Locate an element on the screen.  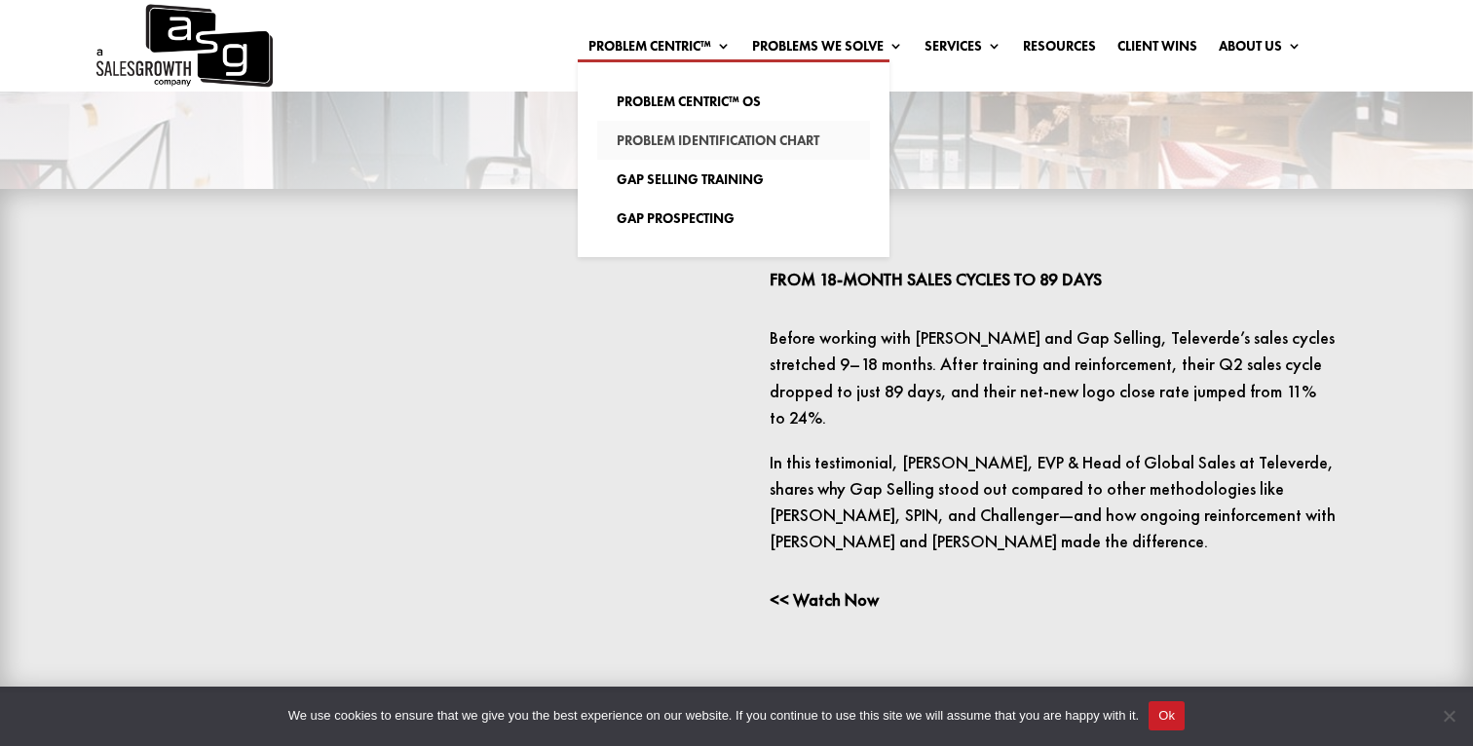
a: Problem Centric™ is located at coordinates (659, 50).